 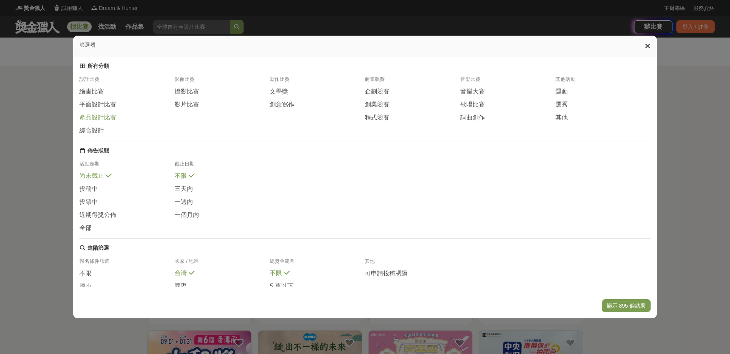 I want to click on span: 文學獎, so click(x=279, y=92).